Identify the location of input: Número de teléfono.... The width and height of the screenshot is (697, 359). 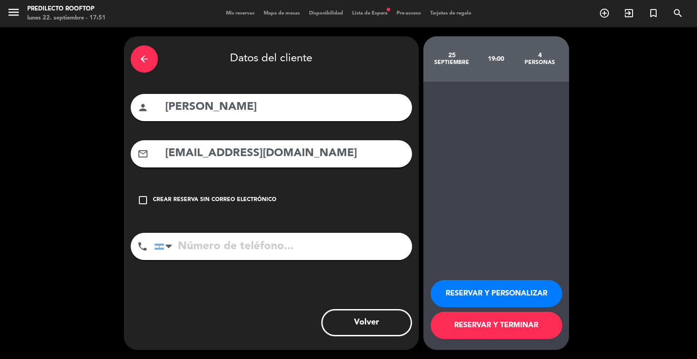
(283, 247).